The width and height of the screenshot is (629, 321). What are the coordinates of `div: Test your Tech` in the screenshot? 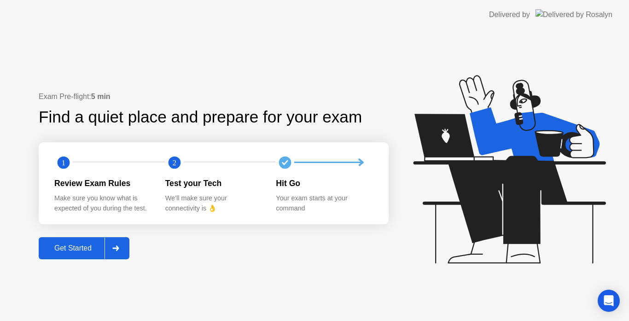 It's located at (213, 183).